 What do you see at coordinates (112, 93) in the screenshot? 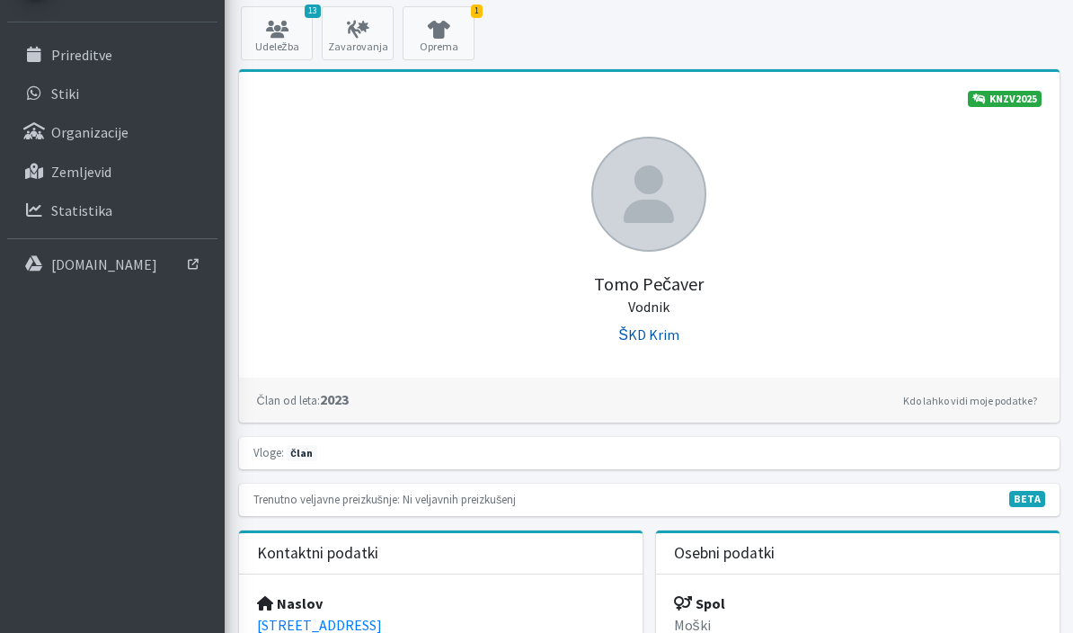
I see `a: Stiki` at bounding box center [112, 93].